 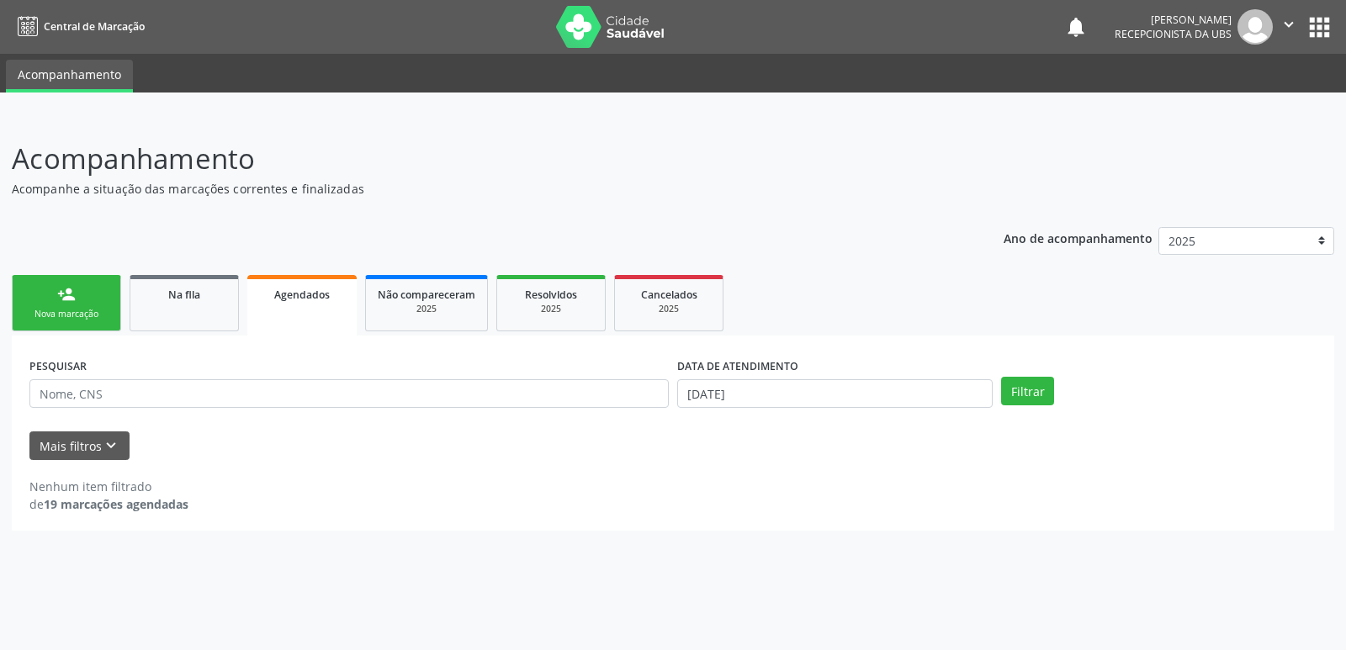 What do you see at coordinates (69, 76) in the screenshot?
I see `a: Acompanhamento` at bounding box center [69, 76].